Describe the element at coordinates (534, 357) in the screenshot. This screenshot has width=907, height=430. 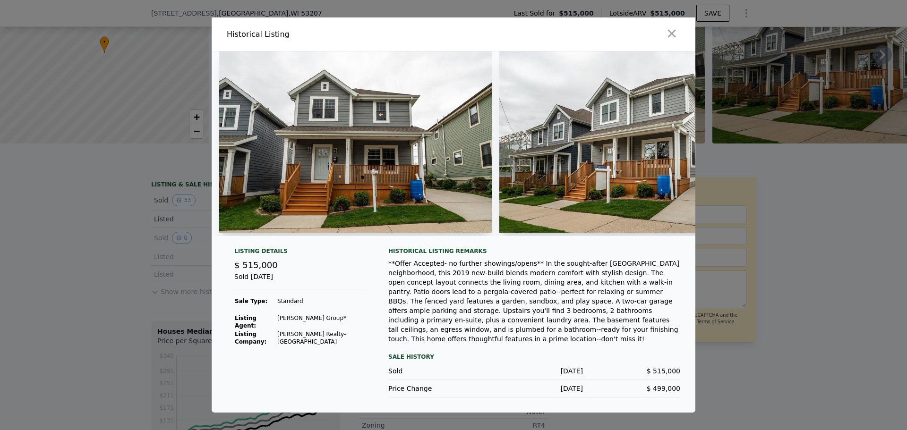
I see `div: Sale History` at that location.